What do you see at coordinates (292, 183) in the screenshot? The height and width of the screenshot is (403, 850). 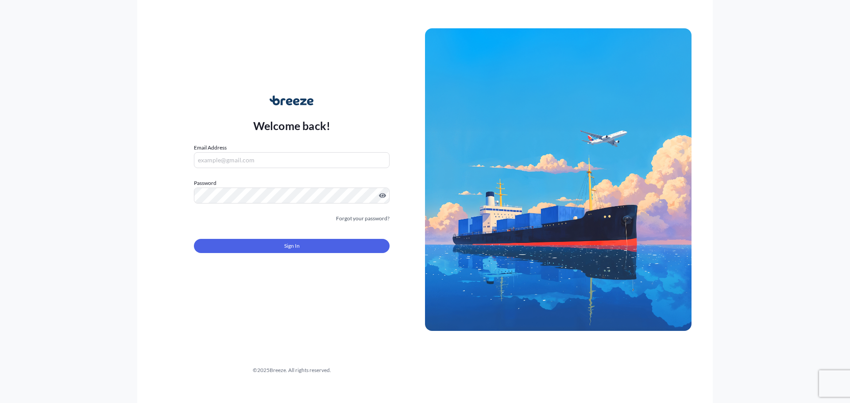 I see `label: Password` at bounding box center [292, 183].